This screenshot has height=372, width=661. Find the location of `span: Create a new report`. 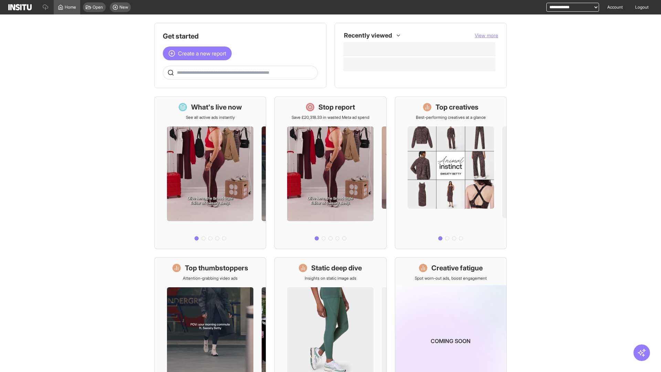

span: Create a new report is located at coordinates (202, 53).